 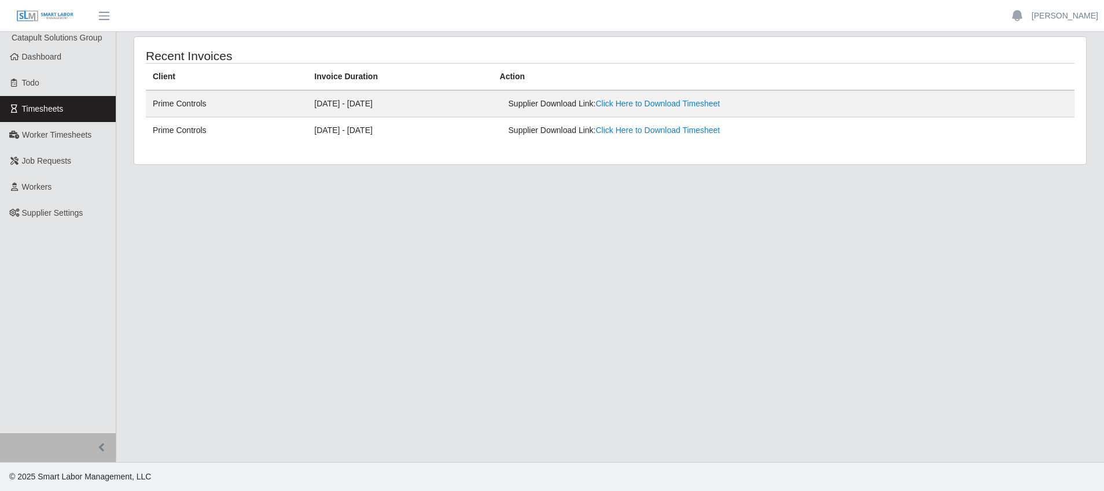 What do you see at coordinates (226, 77) in the screenshot?
I see `th: Client` at bounding box center [226, 77].